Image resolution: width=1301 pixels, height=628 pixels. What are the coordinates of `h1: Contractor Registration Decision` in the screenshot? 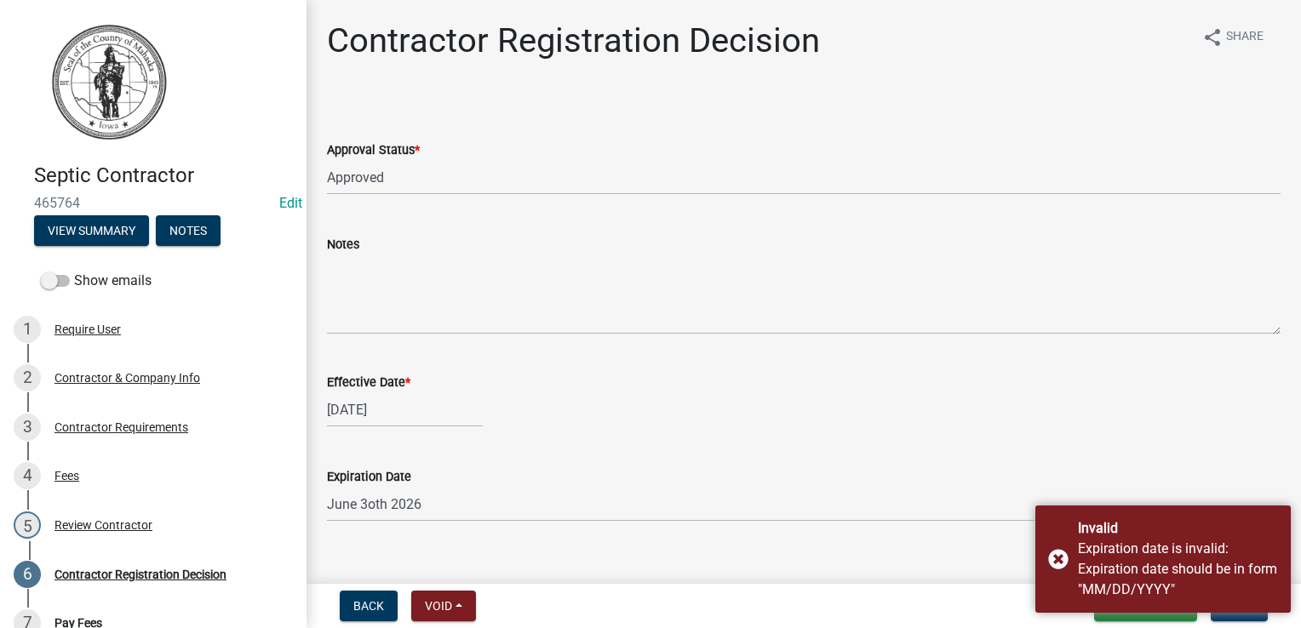 It's located at (573, 41).